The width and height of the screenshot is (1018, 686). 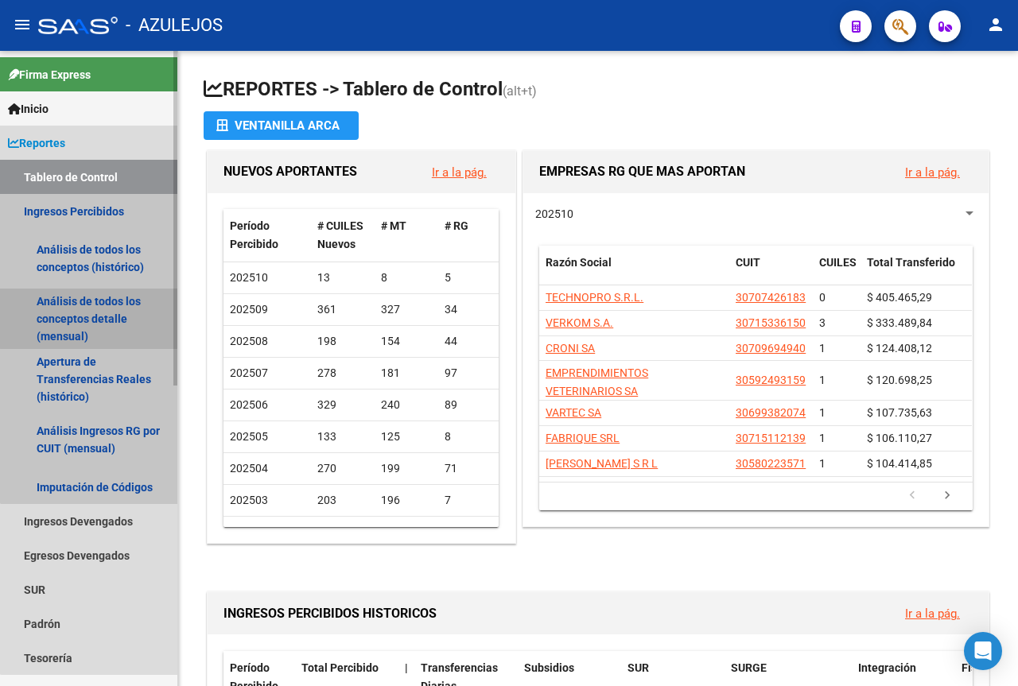 What do you see at coordinates (770, 413) in the screenshot?
I see `span: 30699382074` at bounding box center [770, 413].